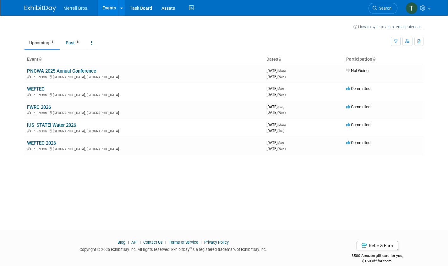  I want to click on span: Search, so click(384, 8).